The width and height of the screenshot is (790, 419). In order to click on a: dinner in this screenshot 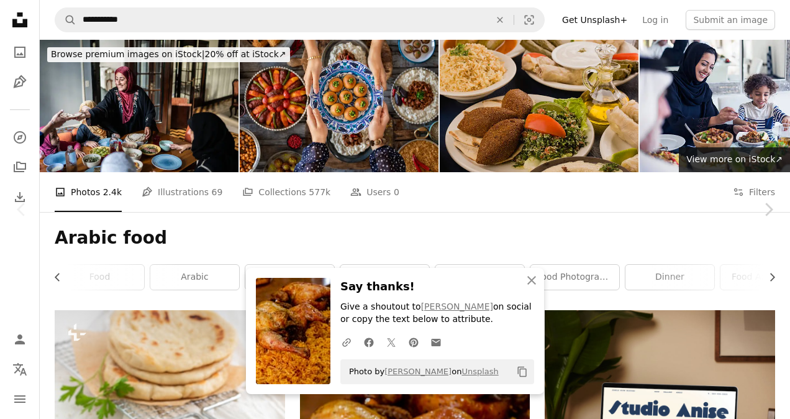, I will do `click(669, 277)`.